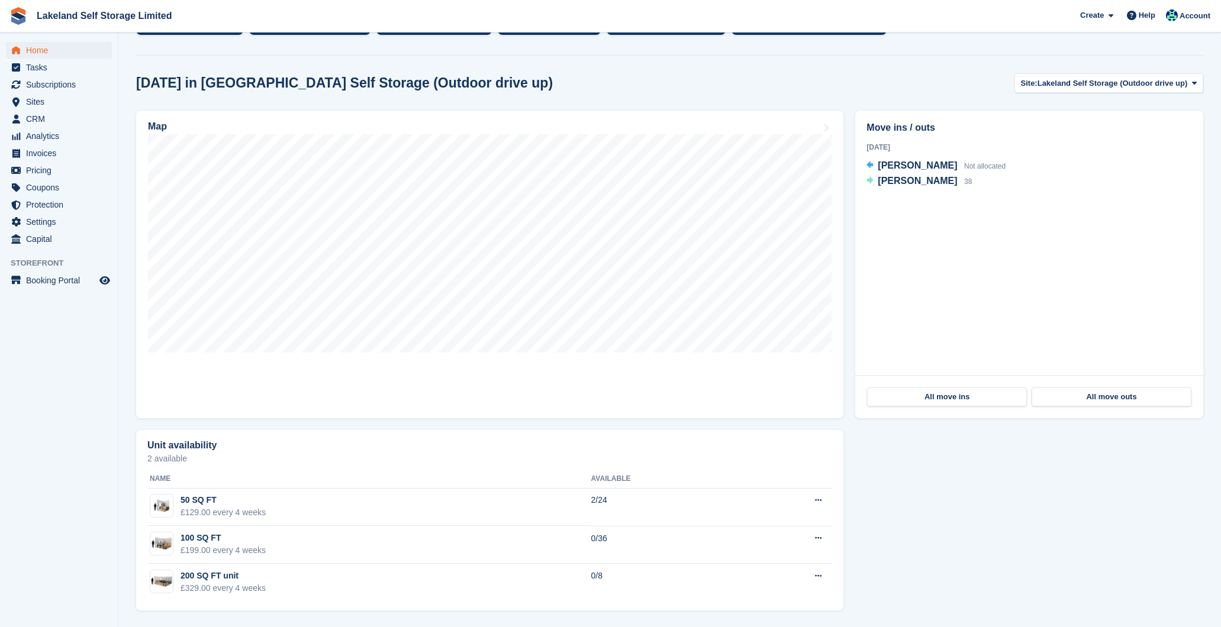 This screenshot has height=627, width=1221. What do you see at coordinates (104, 15) in the screenshot?
I see `a: Lakeland Self Storage Limited` at bounding box center [104, 15].